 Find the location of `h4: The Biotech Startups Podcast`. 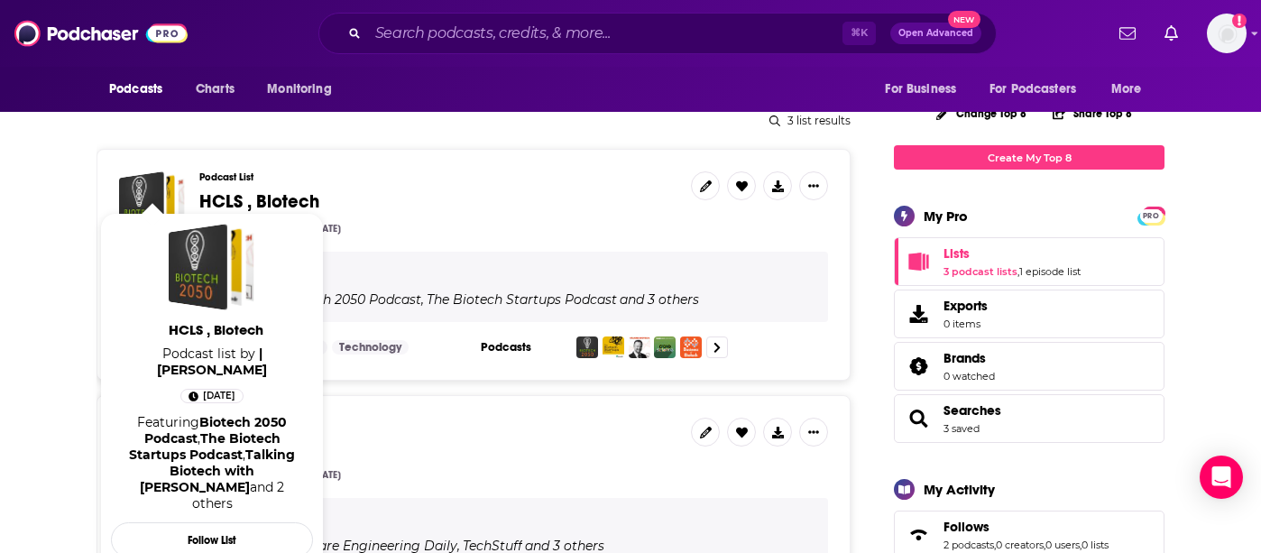

h4: The Biotech Startups Podcast is located at coordinates (521, 299).